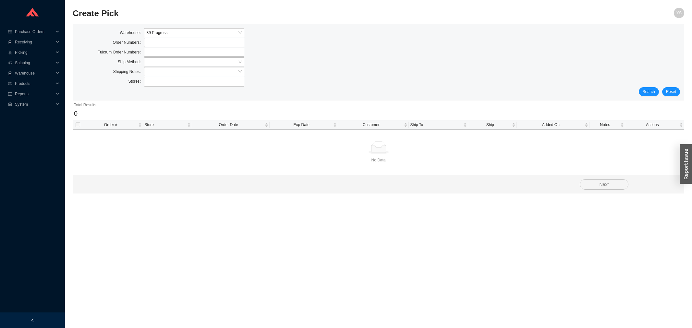  What do you see at coordinates (551, 125) in the screenshot?
I see `span: Added On` at bounding box center [551, 125].